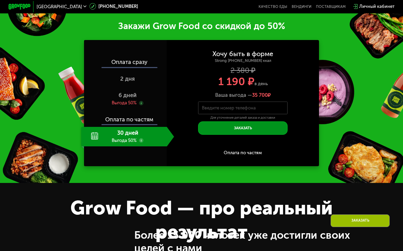 Image resolution: width=403 pixels, height=251 pixels. I want to click on div: Хочу быть в форме, so click(243, 54).